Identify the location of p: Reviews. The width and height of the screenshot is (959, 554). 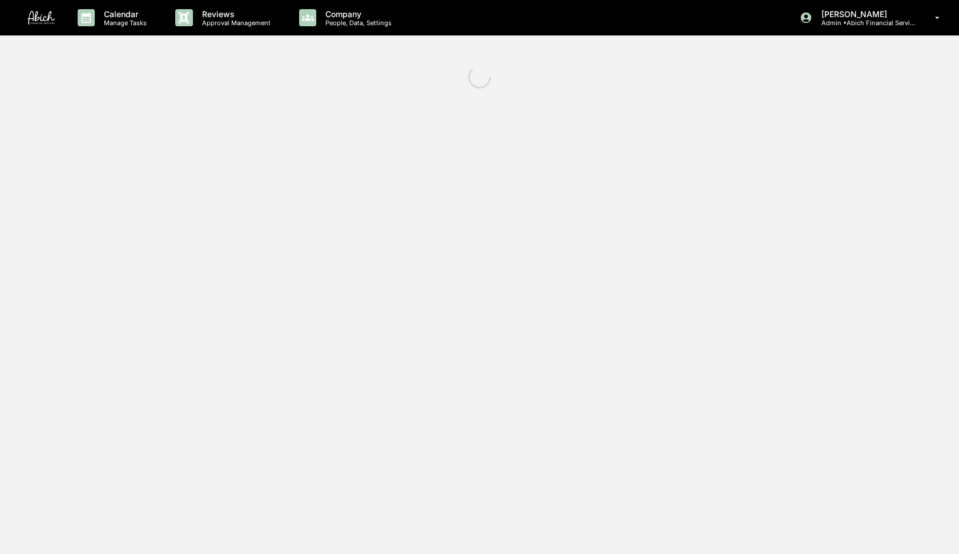
(235, 14).